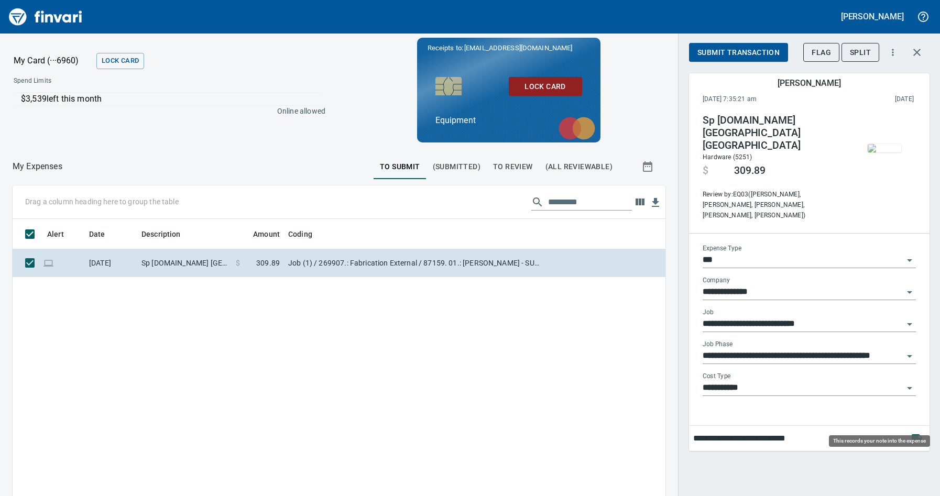 The height and width of the screenshot is (496, 940). I want to click on span: (All Reviewable), so click(579, 167).